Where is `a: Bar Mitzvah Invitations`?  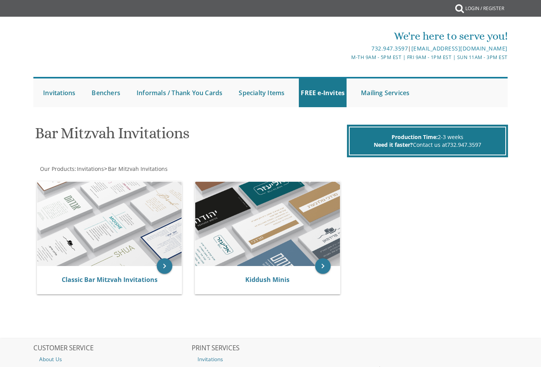
a: Bar Mitzvah Invitations is located at coordinates (137, 169).